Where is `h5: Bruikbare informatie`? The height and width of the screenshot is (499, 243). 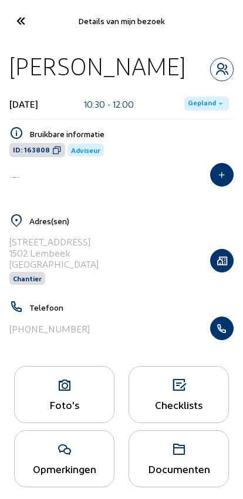 h5: Bruikbare informatie is located at coordinates (132, 133).